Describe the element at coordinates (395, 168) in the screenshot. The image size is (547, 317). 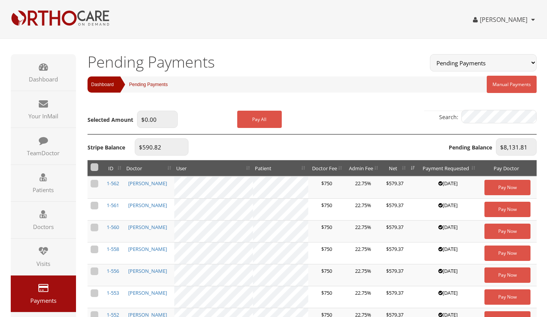
I see `th: Net: activate to sort column ascending` at that location.